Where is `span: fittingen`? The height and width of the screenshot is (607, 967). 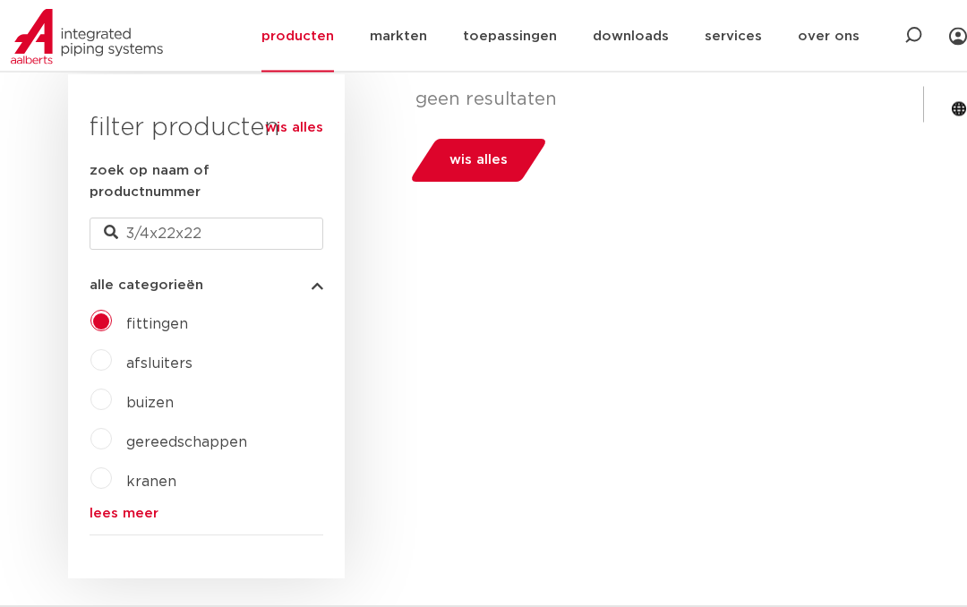 span: fittingen is located at coordinates (157, 325).